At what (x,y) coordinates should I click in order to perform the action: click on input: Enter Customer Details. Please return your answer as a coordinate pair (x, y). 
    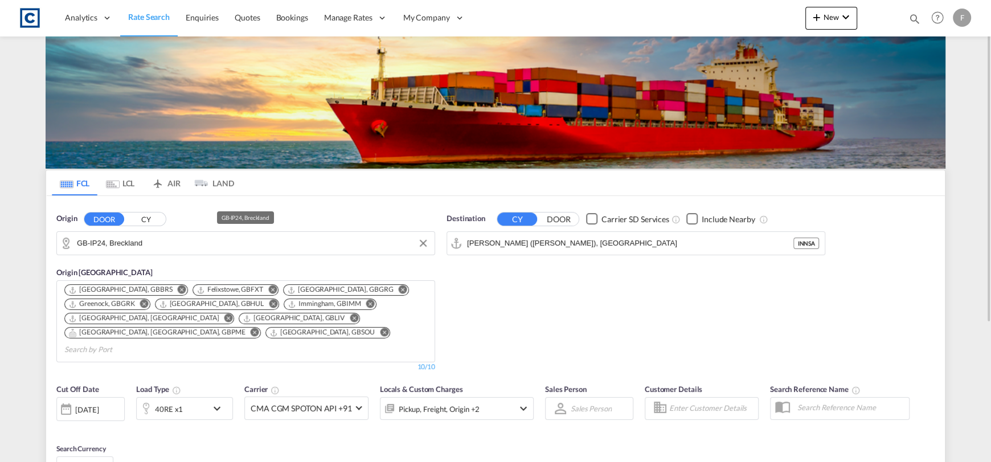
    Looking at the image, I should click on (712, 408).